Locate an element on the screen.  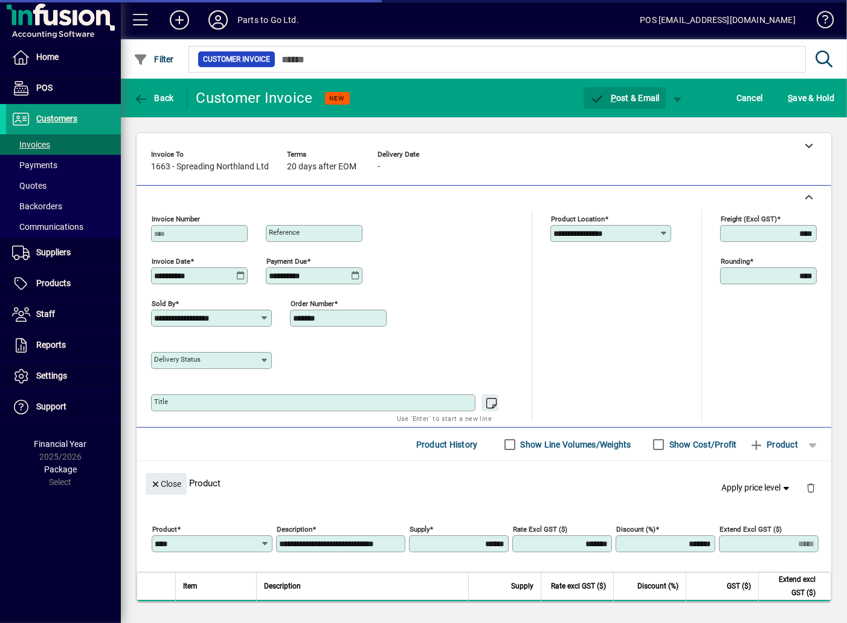
span: Extend excl GST ($) is located at coordinates (791, 586).